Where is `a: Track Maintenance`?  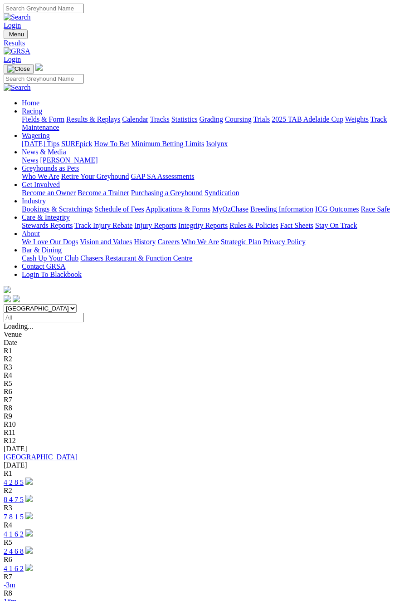
a: Track Maintenance is located at coordinates (204, 123).